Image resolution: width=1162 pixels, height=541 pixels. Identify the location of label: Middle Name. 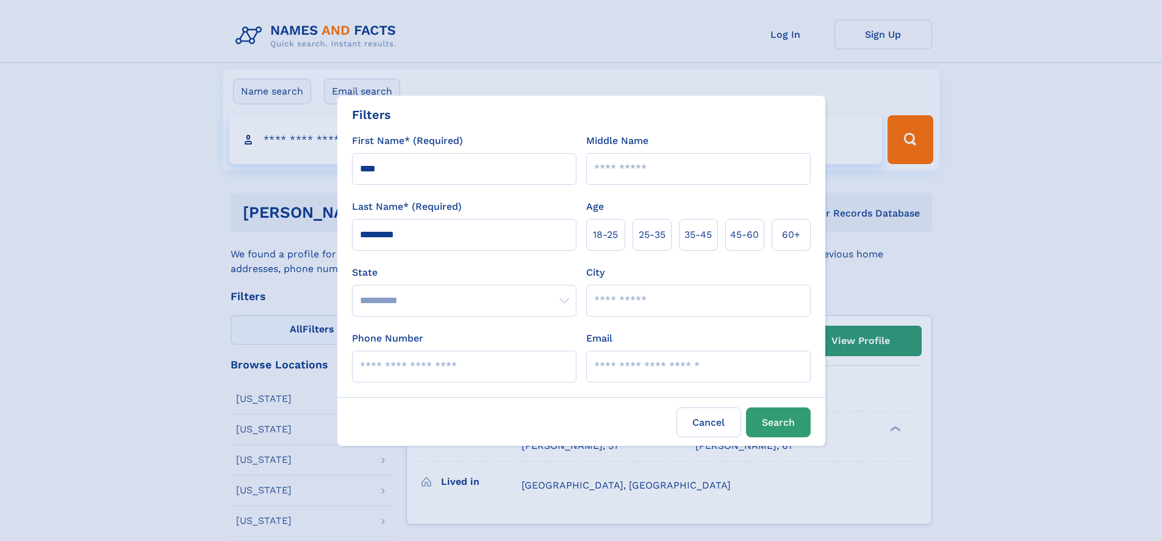
(617, 141).